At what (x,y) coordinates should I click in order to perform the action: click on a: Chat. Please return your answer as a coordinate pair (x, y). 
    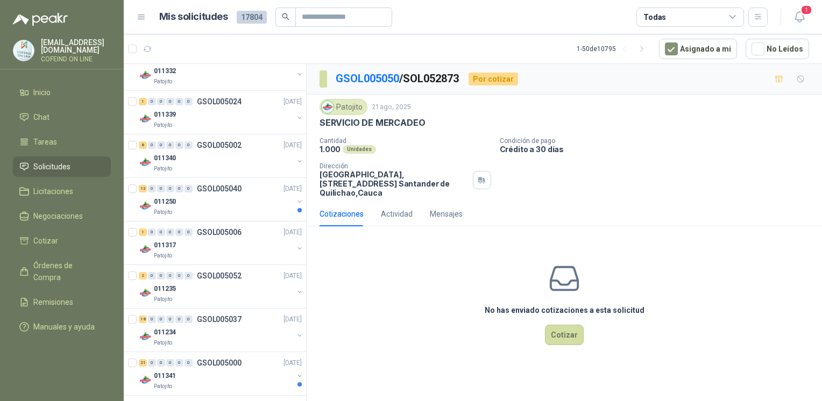
    Looking at the image, I should click on (62, 117).